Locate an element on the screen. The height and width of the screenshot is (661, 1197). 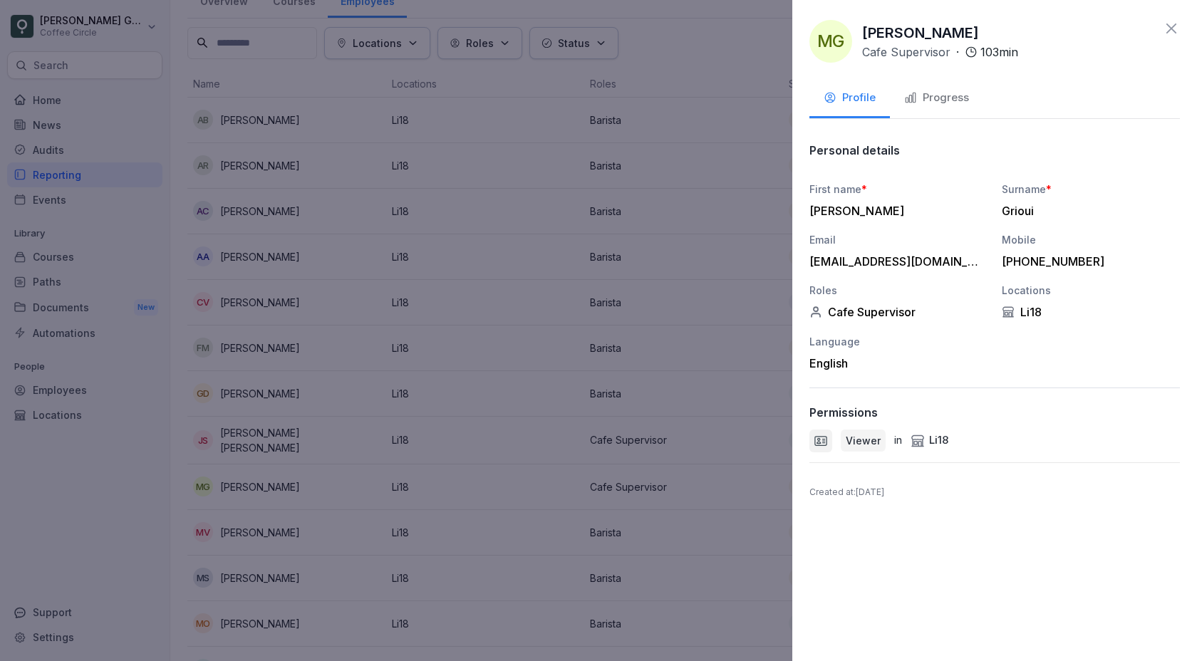
div: Grioui is located at coordinates (1088, 211).